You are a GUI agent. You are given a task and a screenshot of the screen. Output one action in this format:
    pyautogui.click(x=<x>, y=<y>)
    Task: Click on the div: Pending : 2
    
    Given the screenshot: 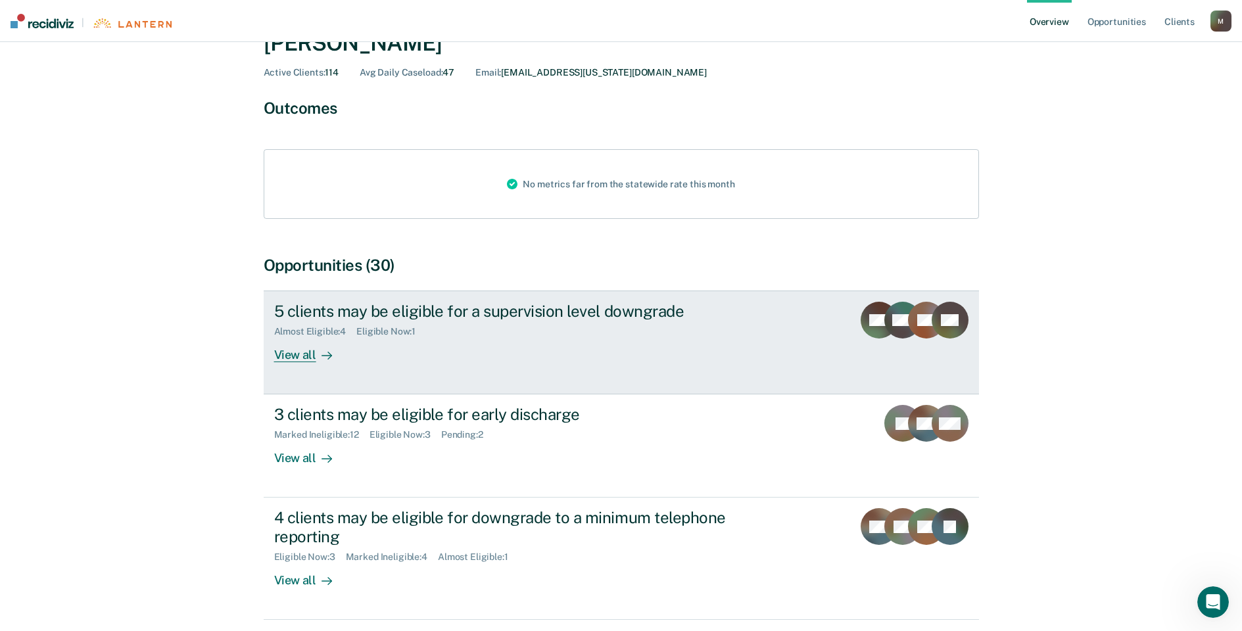 What is the action you would take?
    pyautogui.click(x=468, y=435)
    